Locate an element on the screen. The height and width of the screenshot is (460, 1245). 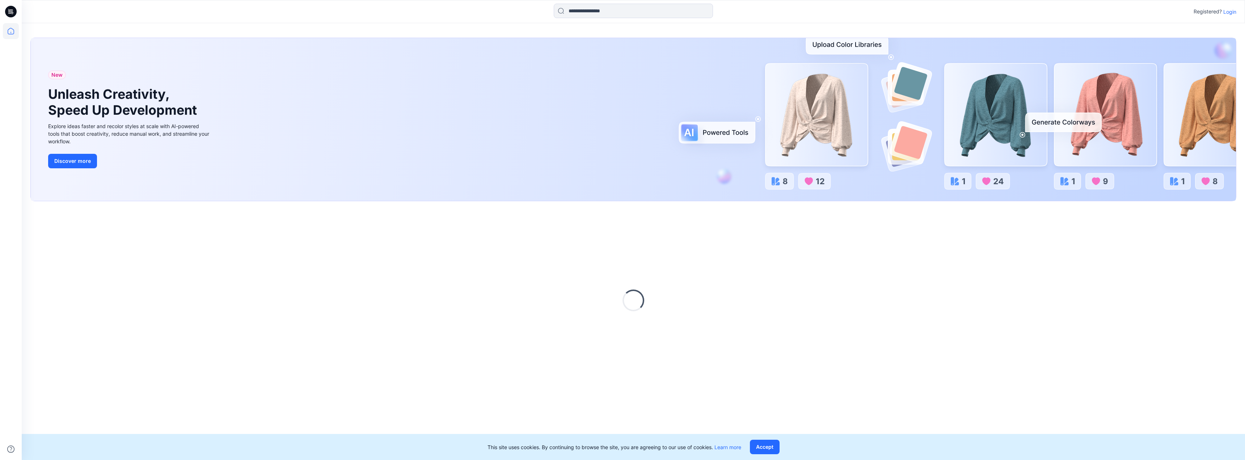
p: Login is located at coordinates (1230, 12).